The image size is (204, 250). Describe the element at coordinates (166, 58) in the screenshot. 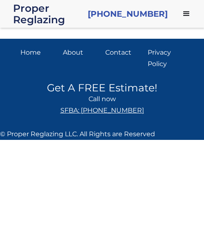

I see `a: Privacy Policy` at that location.